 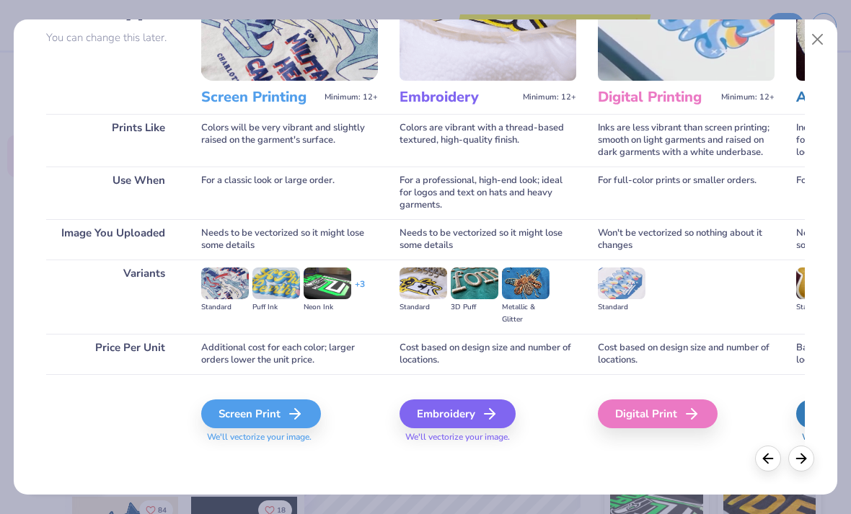 I want to click on div: For full-color prints or smaller orders., so click(x=686, y=193).